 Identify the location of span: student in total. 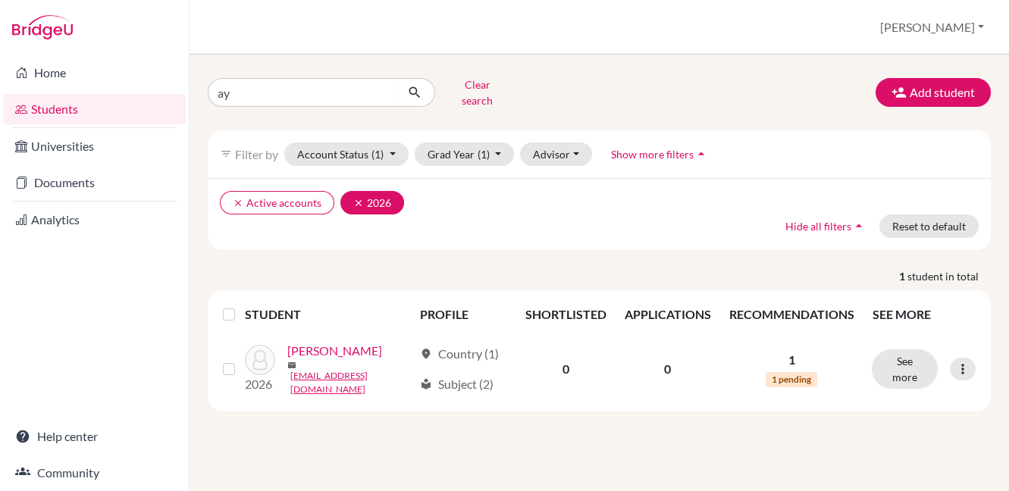
(949, 276).